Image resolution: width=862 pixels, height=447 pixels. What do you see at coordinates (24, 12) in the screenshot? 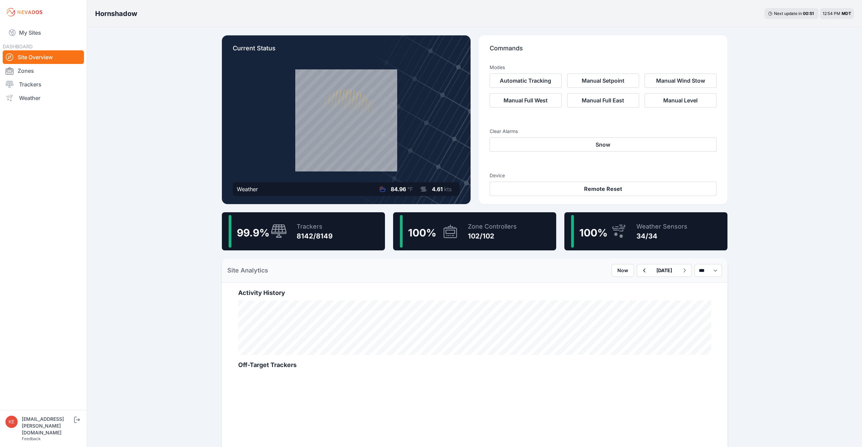
I see `img: Nevados` at bounding box center [24, 12].